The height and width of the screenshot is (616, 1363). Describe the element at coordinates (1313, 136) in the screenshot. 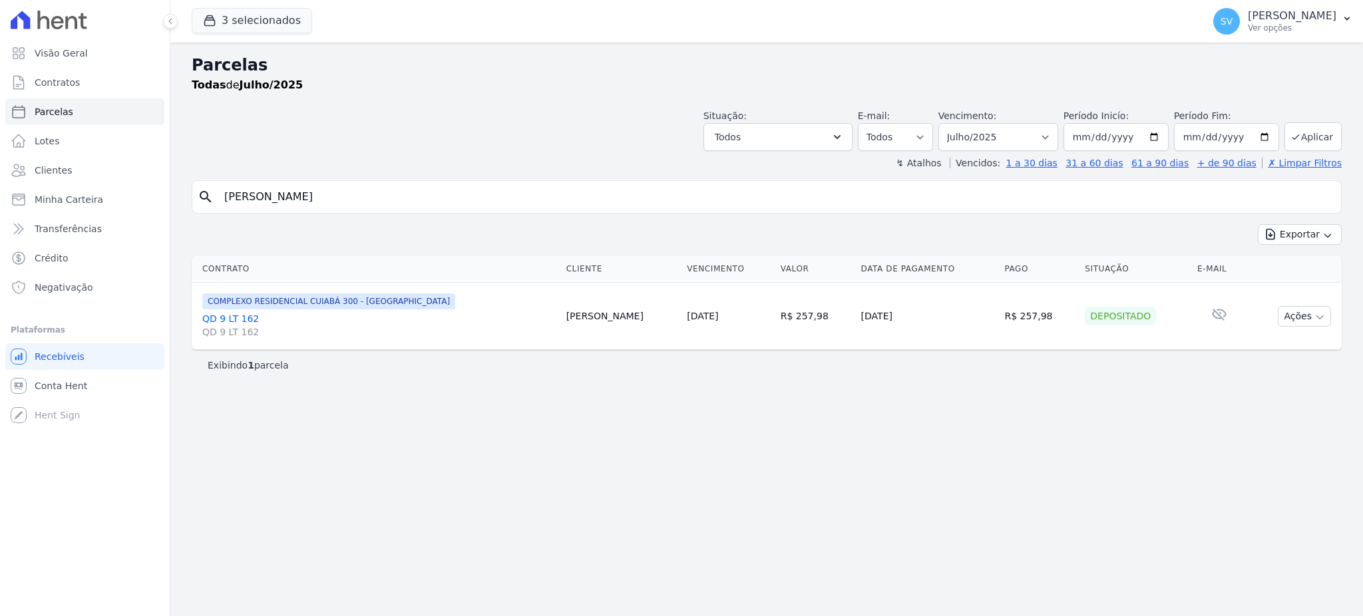

I see `button: Aplicar` at that location.